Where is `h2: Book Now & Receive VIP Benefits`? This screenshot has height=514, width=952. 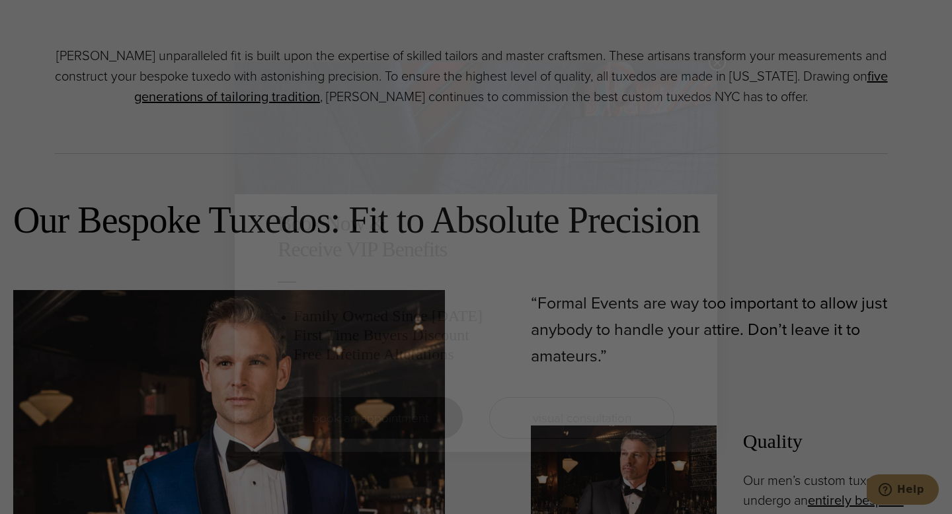
h2: Book Now & Receive VIP Benefits is located at coordinates (476, 236).